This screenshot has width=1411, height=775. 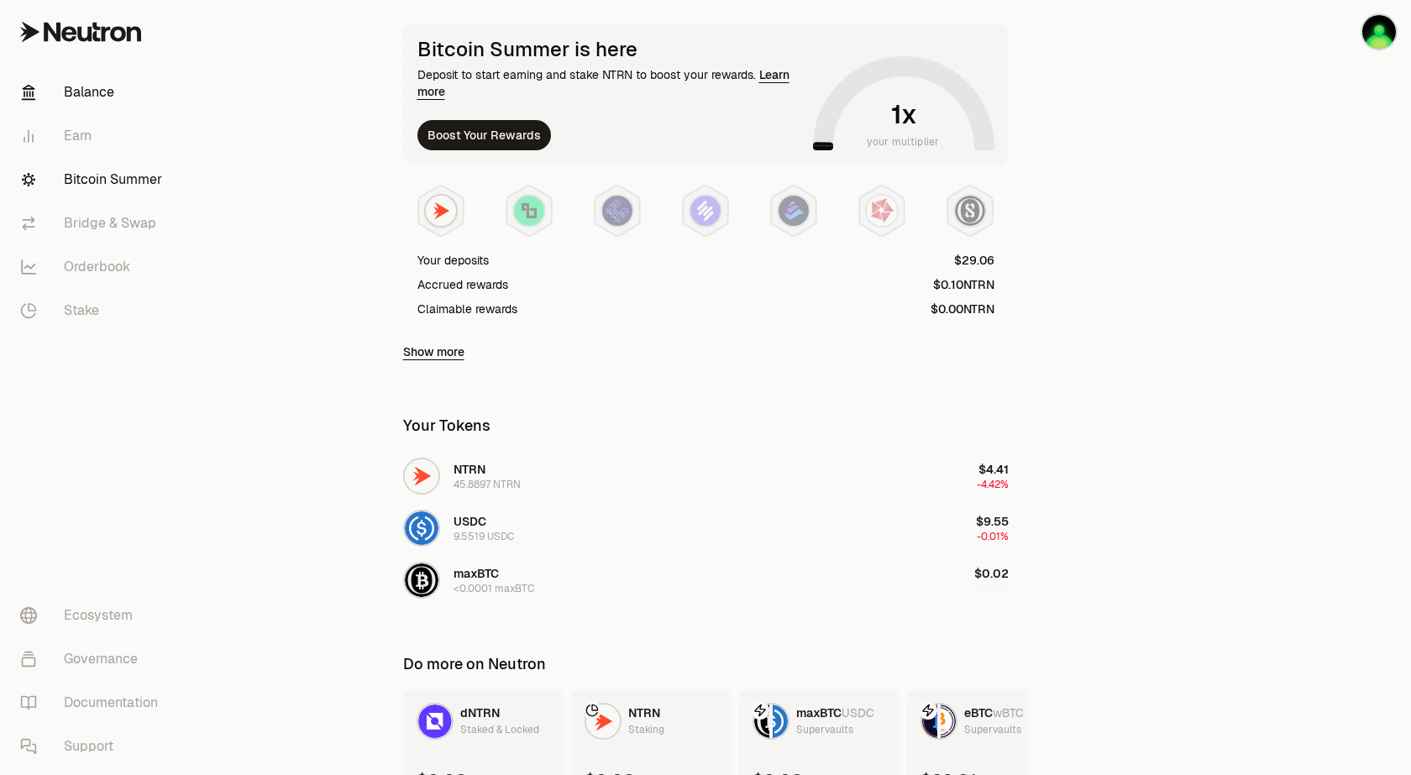 I want to click on button: USDC LogoUSDC9.5519 USDC$9.55-0.01%, so click(x=705, y=528).